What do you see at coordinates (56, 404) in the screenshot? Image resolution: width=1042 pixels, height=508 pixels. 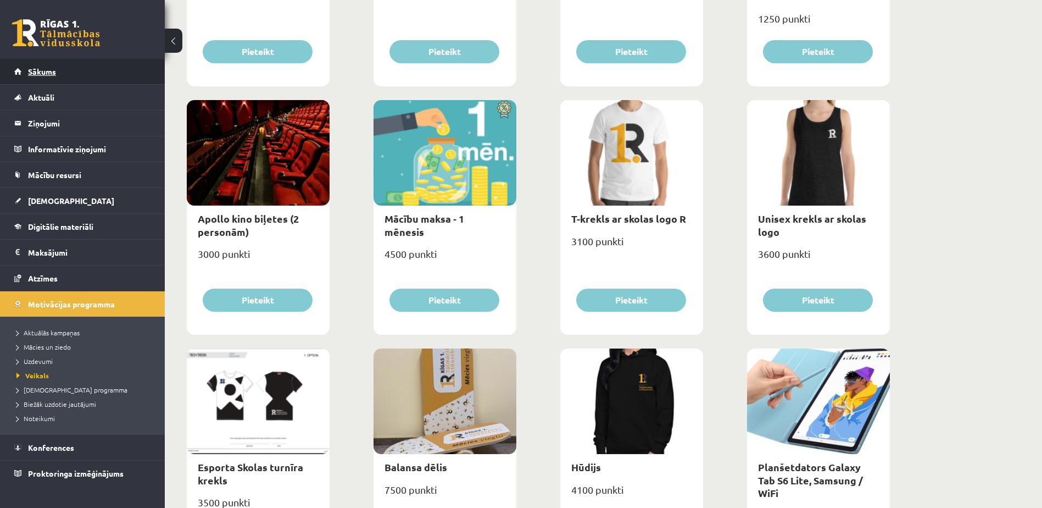 I see `span: Biežāk uzdotie jautājumi` at bounding box center [56, 404].